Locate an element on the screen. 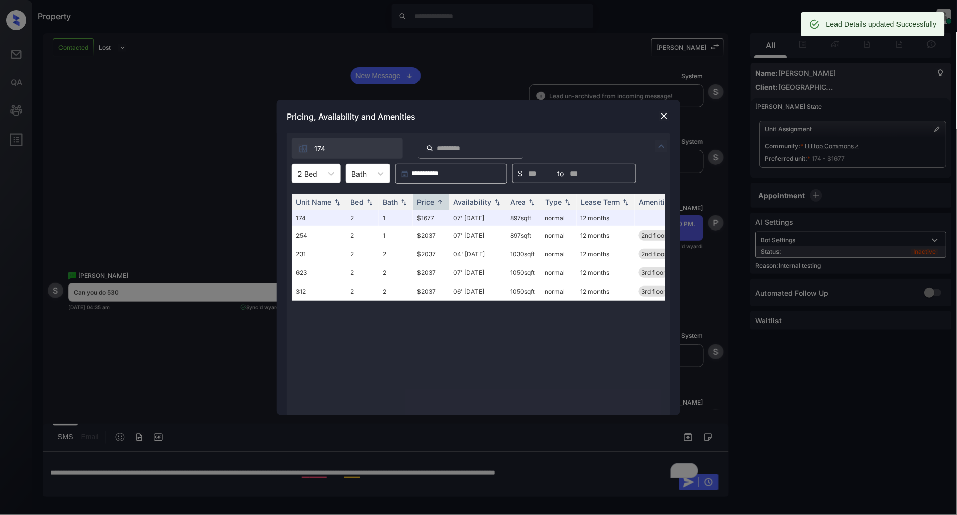  div: Type is located at coordinates (553, 202).